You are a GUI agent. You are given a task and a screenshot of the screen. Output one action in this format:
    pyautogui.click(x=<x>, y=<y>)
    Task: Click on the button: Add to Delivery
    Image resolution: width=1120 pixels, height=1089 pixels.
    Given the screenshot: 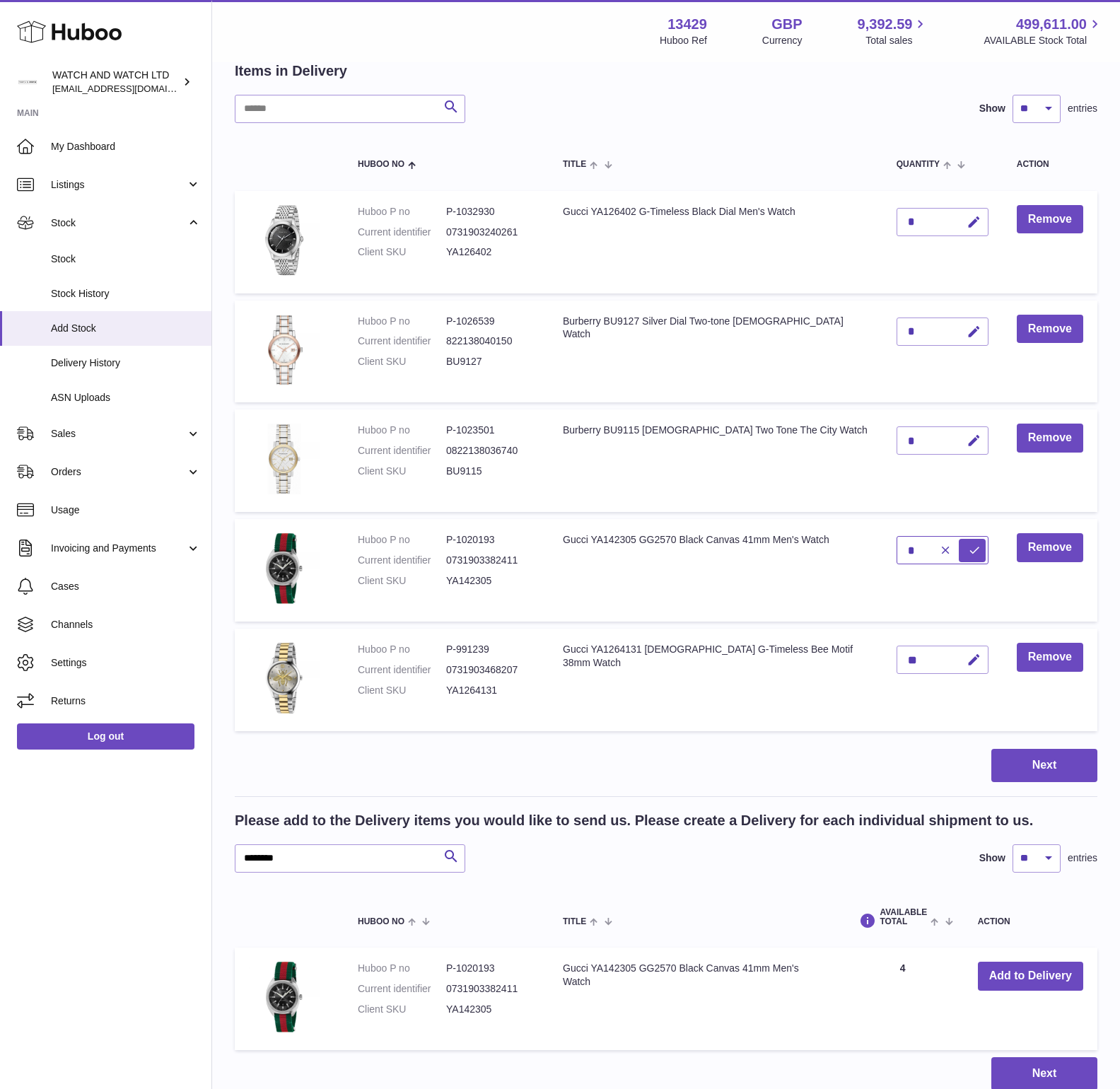 What is the action you would take?
    pyautogui.click(x=1031, y=976)
    